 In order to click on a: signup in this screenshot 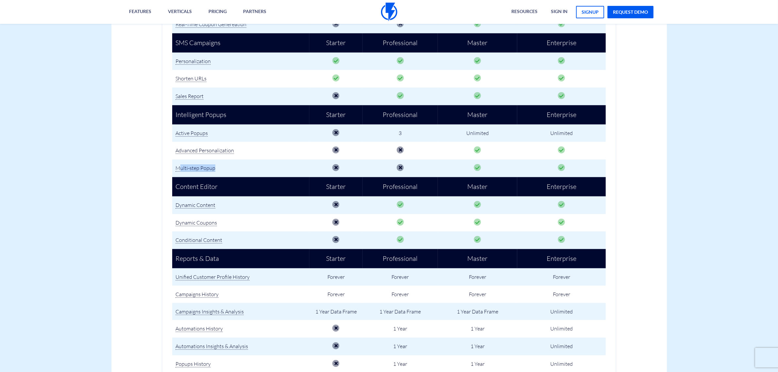, I will do `click(590, 12)`.